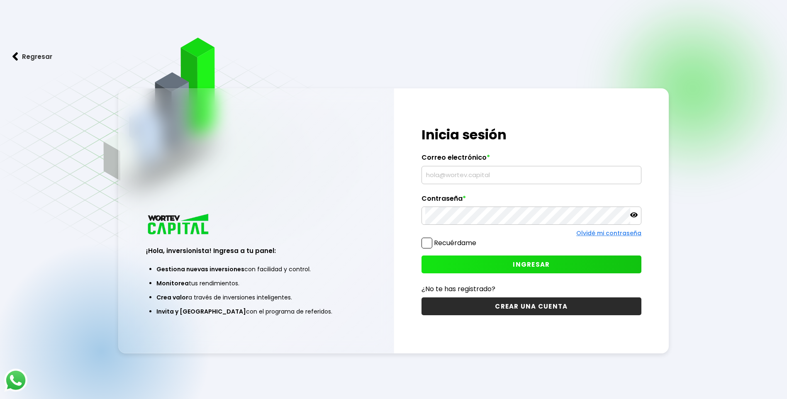 The height and width of the screenshot is (399, 787). I want to click on label: Correo electrónico, so click(532, 160).